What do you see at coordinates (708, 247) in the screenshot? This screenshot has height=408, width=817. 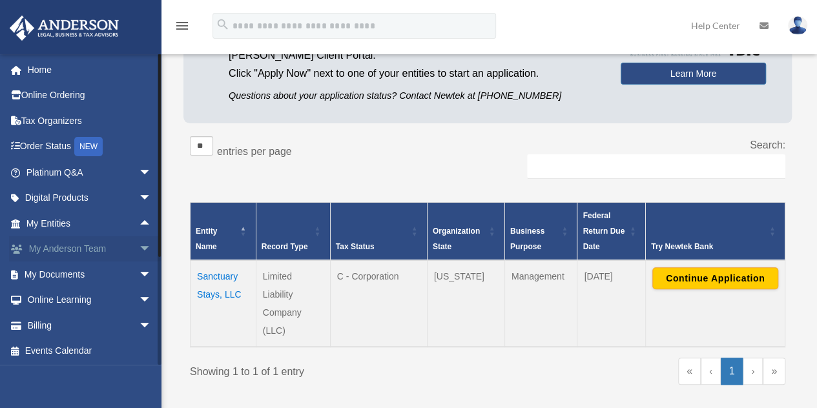 I see `div: Try Newtek Bank` at bounding box center [708, 247].